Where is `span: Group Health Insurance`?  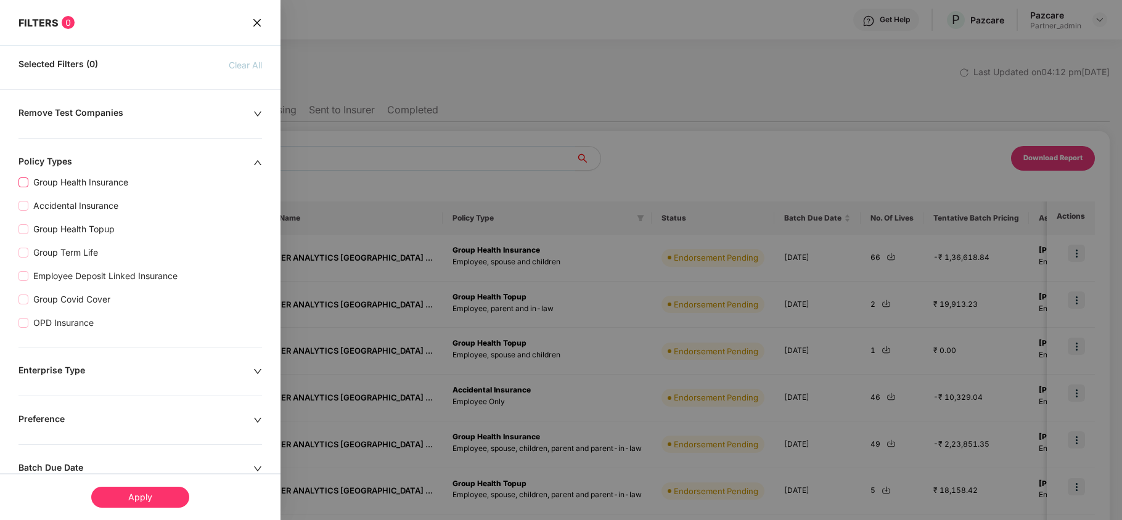 span: Group Health Insurance is located at coordinates (81, 182).